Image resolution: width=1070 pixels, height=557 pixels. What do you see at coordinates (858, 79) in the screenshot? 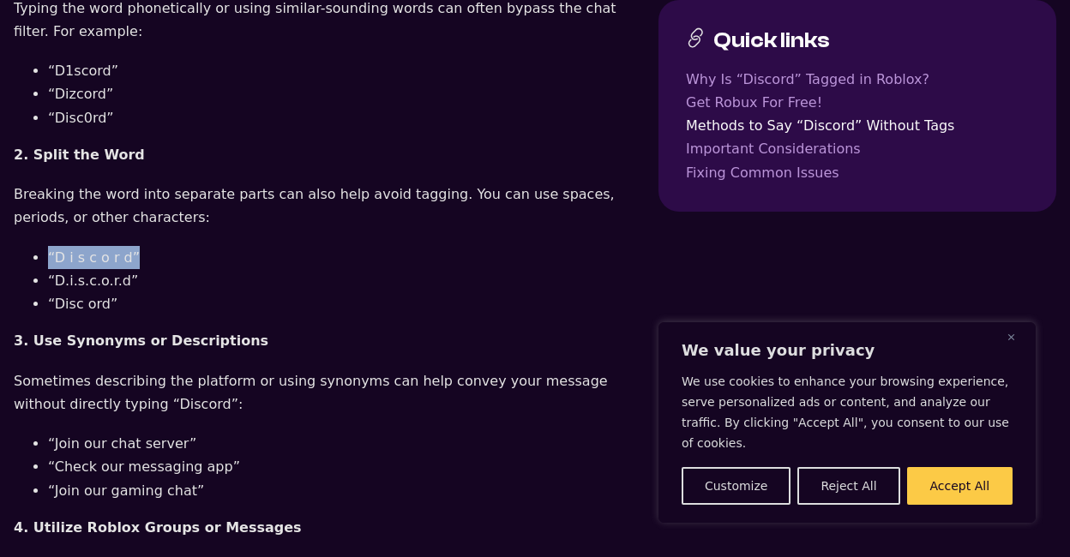
I see `a: Why Is “Discord” Tagged in Roblox?` at bounding box center [858, 79].